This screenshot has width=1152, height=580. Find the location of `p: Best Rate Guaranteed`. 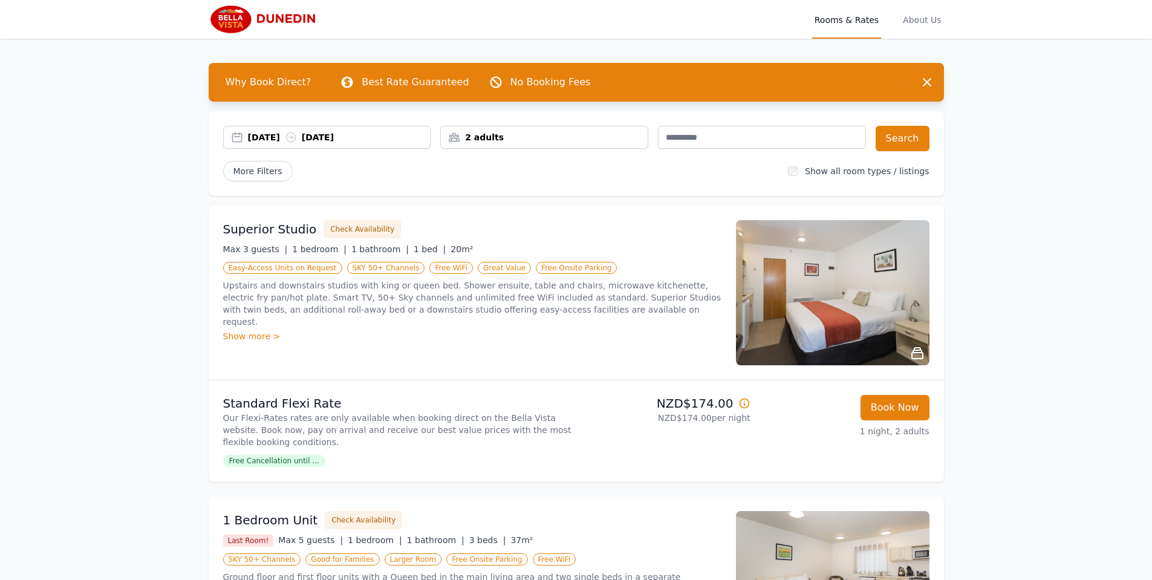

p: Best Rate Guaranteed is located at coordinates (415, 82).